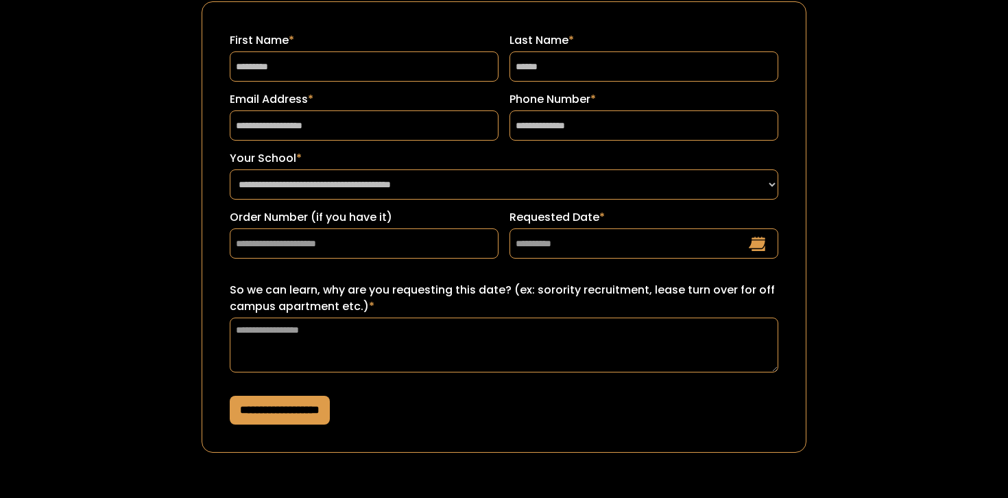  What do you see at coordinates (644, 217) in the screenshot?
I see `label: Requested Date` at bounding box center [644, 217].